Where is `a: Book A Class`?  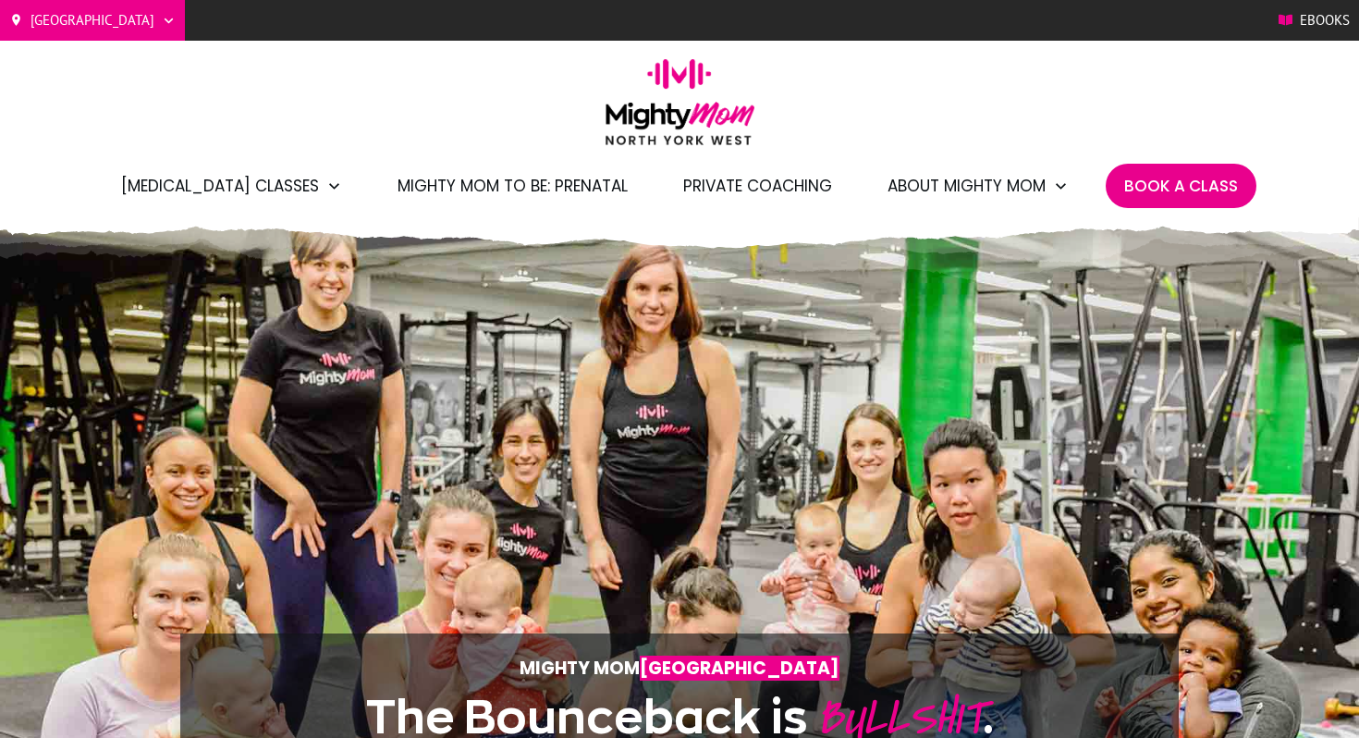 a: Book A Class is located at coordinates (1181, 186).